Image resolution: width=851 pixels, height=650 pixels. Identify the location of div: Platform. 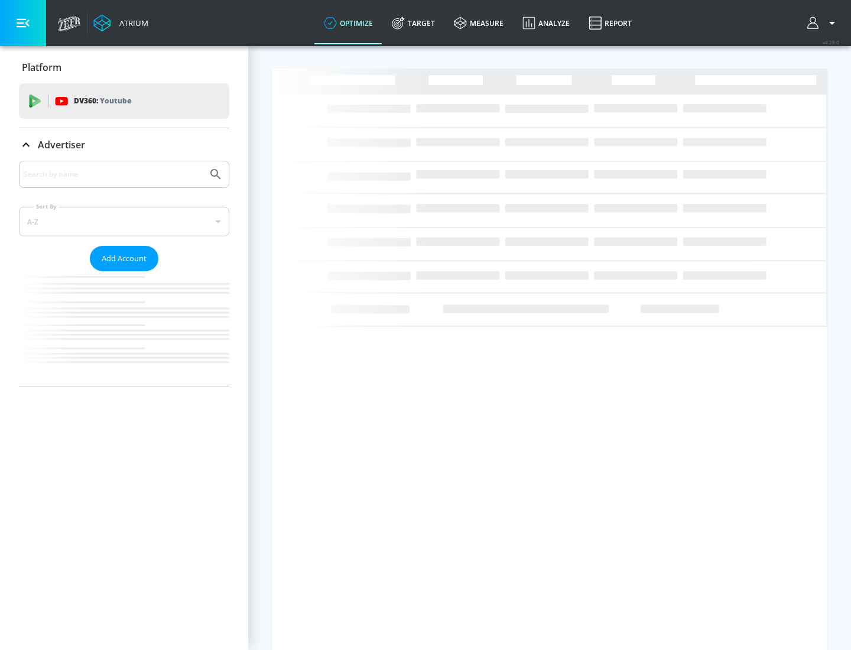
(124, 67).